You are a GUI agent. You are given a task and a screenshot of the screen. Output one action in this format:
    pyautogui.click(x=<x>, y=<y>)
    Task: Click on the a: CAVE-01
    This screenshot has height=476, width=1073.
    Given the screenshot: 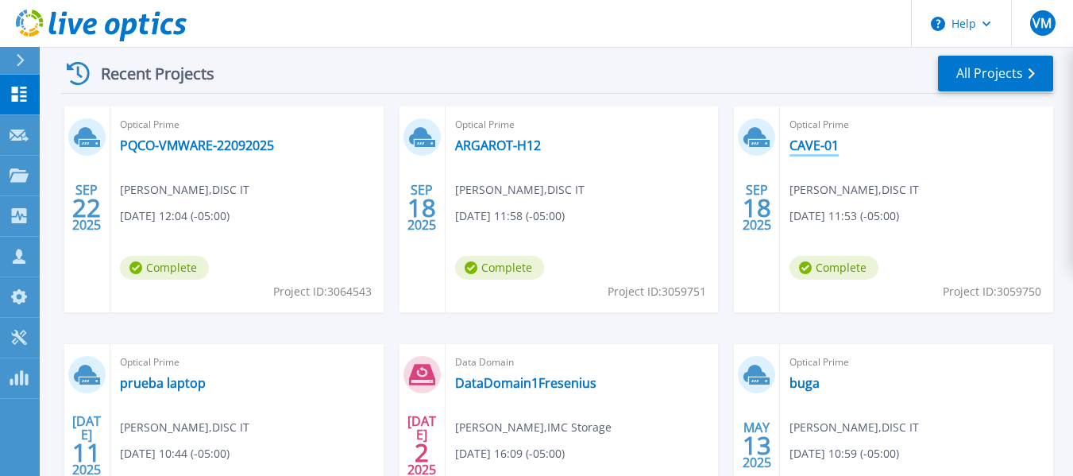 What is the action you would take?
    pyautogui.click(x=814, y=145)
    